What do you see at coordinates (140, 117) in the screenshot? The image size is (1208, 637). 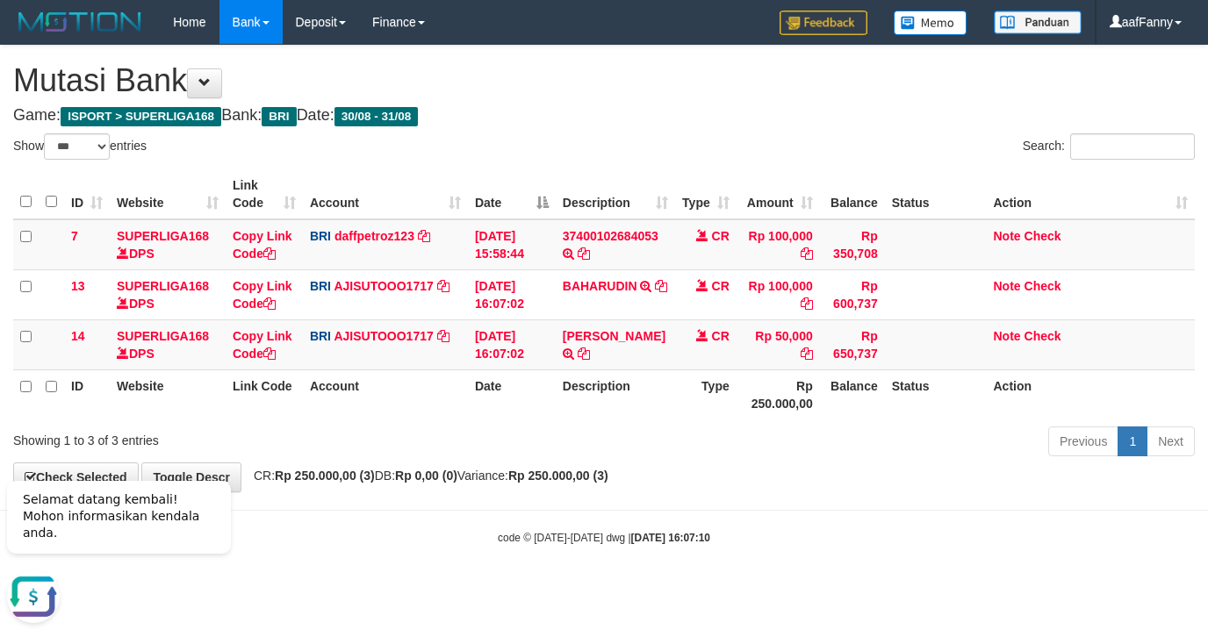 I see `span: ISPORT > SUPERLIGA168` at bounding box center [140, 117].